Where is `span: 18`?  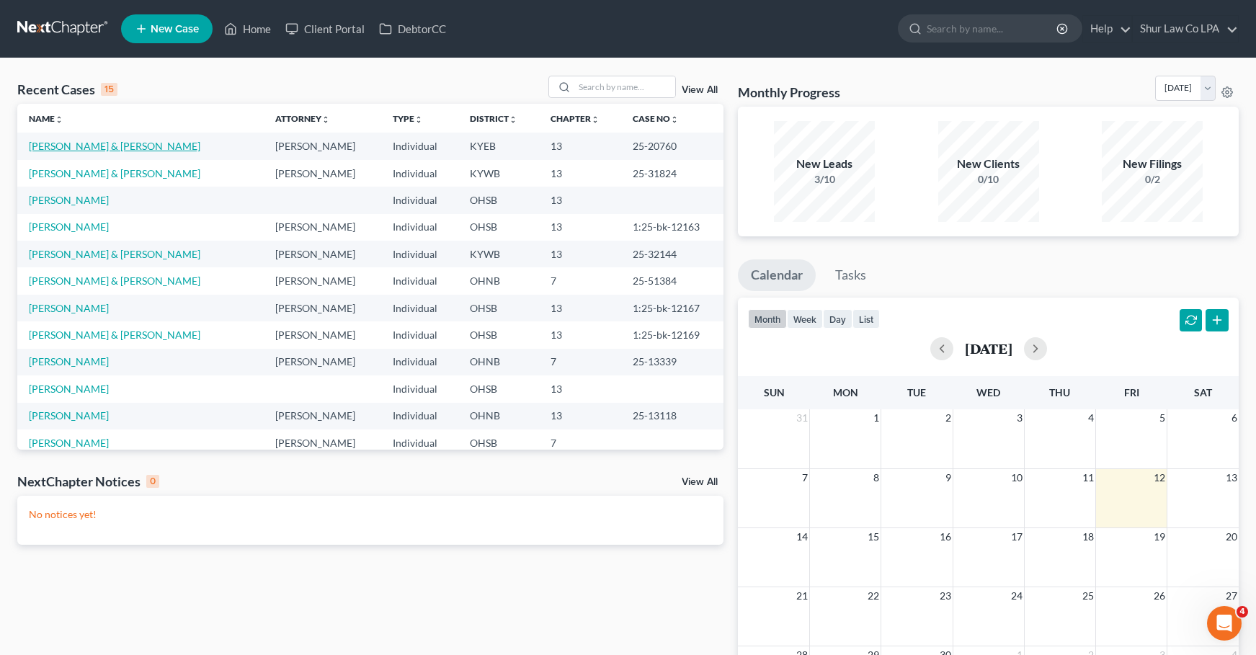
span: 18 is located at coordinates (1088, 537).